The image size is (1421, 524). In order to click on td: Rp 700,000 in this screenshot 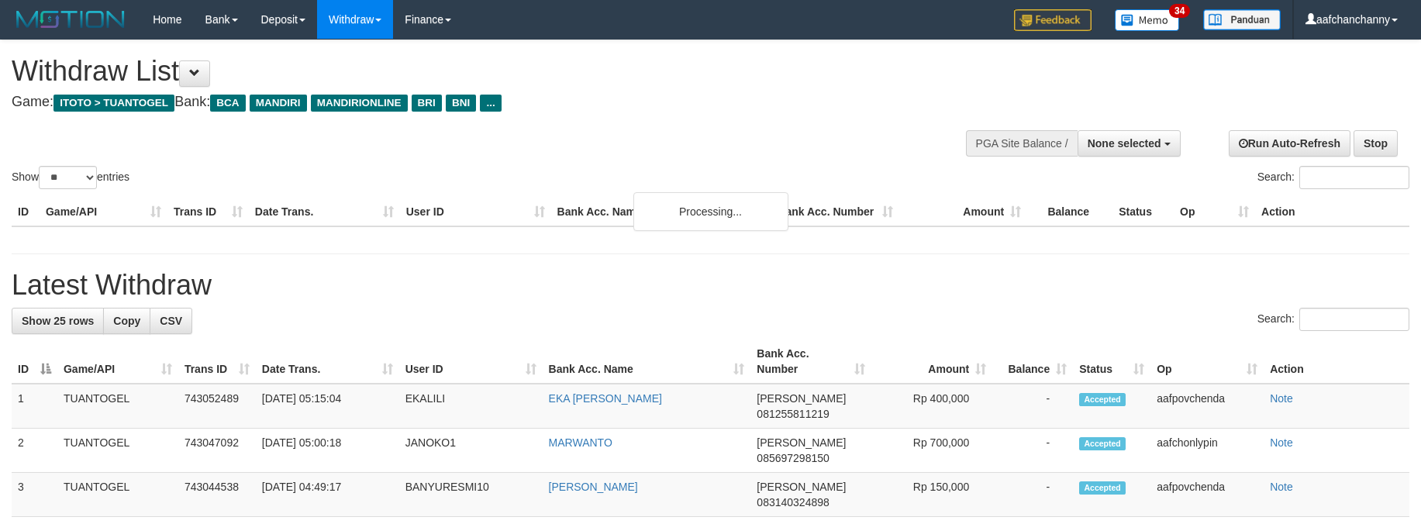, I will do `click(932, 450)`.